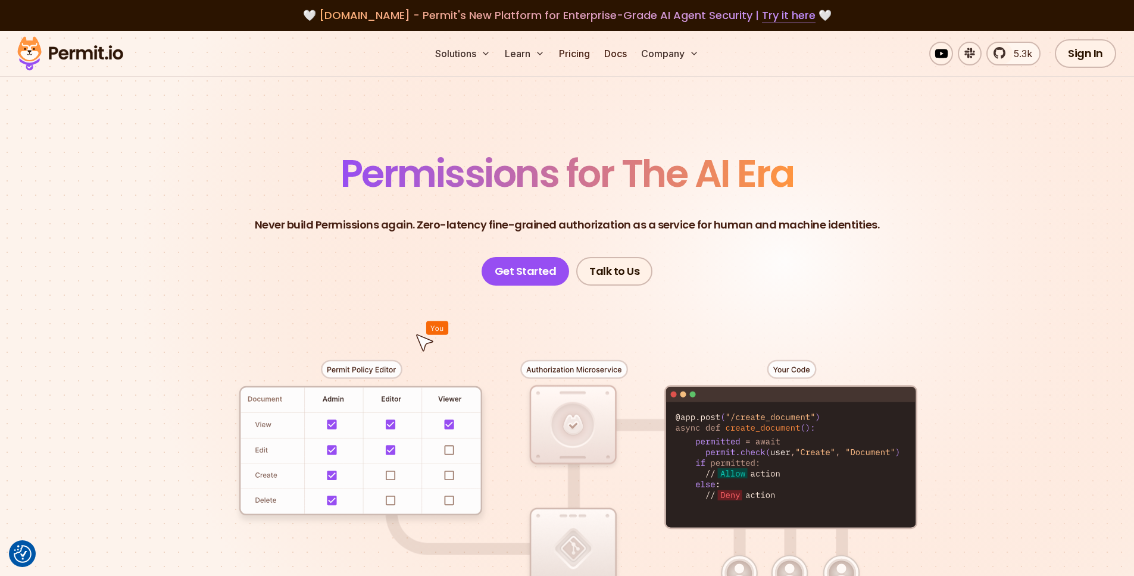 The image size is (1134, 576). Describe the element at coordinates (670, 54) in the screenshot. I see `button: Company` at that location.